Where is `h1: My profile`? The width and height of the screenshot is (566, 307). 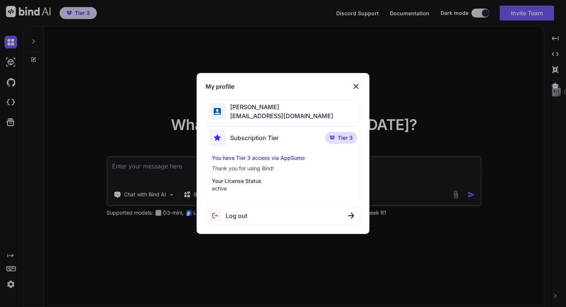 h1: My profile is located at coordinates (220, 86).